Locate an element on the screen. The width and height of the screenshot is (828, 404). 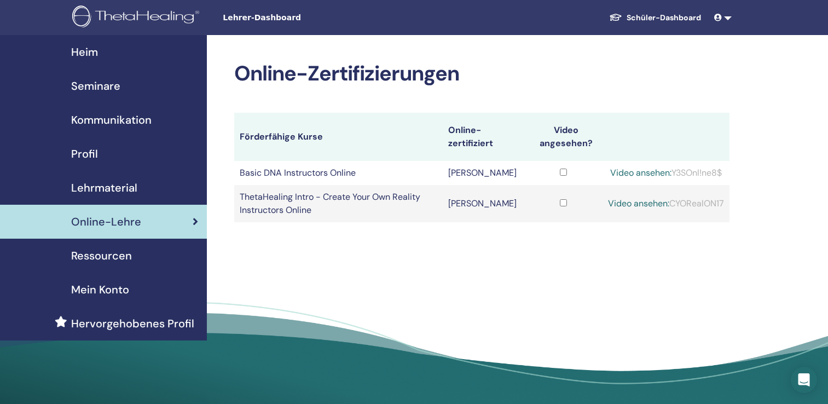
span: Kommunikation is located at coordinates (111, 120).